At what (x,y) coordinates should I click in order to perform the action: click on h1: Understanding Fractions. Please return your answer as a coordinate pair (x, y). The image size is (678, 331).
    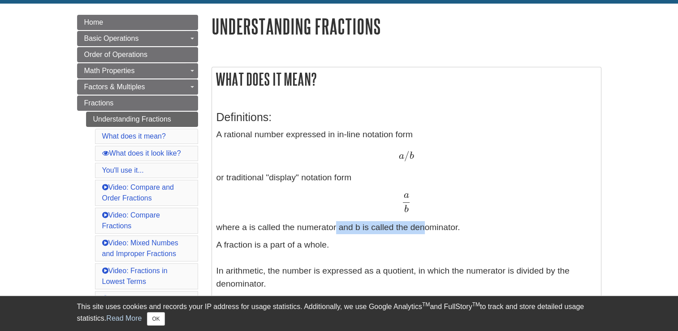
    Looking at the image, I should click on (406, 26).